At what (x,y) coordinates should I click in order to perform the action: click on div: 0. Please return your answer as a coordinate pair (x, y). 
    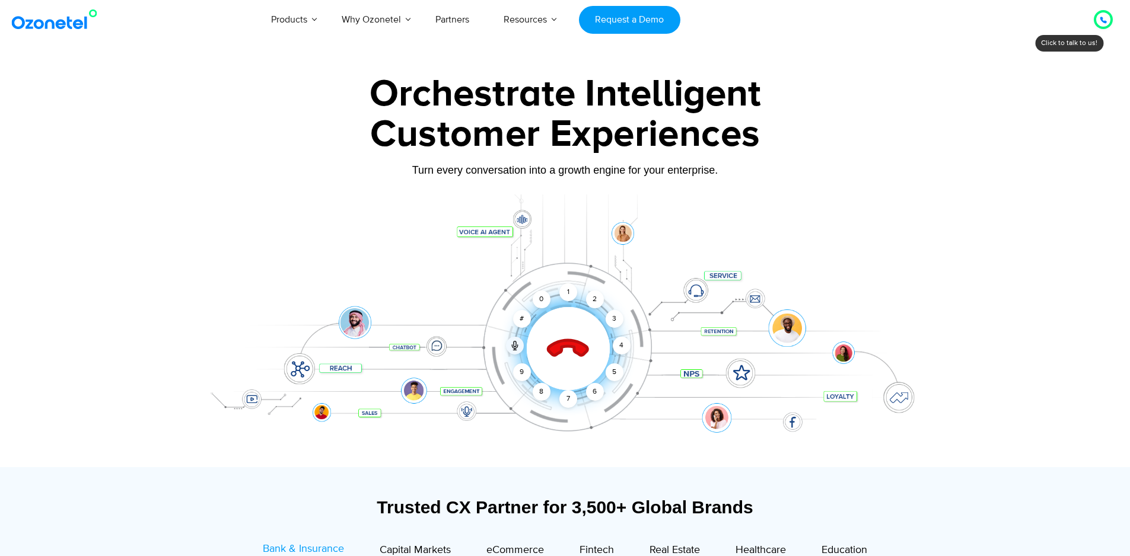
    Looking at the image, I should click on (541, 299).